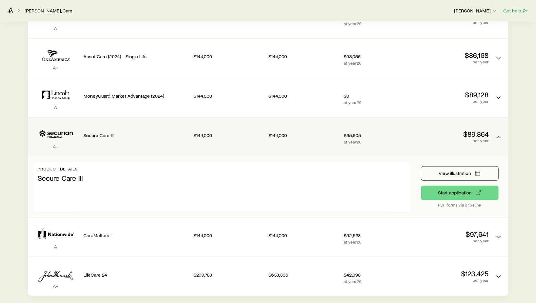 Image resolution: width=536 pixels, height=303 pixels. Describe the element at coordinates (460, 173) in the screenshot. I see `button: View illustration` at that location.